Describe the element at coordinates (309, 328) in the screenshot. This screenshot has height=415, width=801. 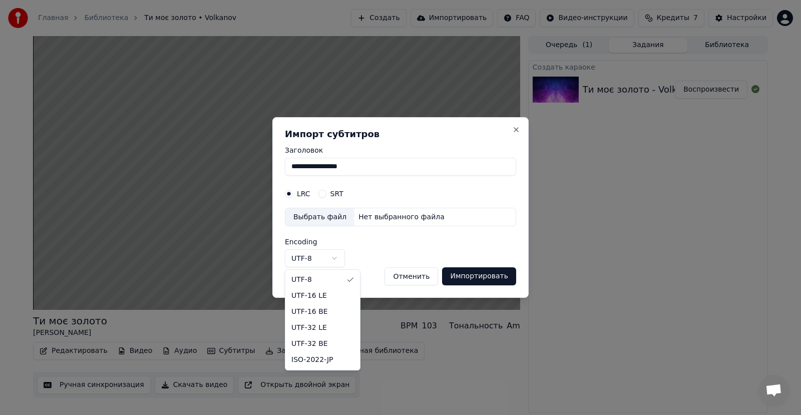
I see `span: UTF-32 LE` at that location.